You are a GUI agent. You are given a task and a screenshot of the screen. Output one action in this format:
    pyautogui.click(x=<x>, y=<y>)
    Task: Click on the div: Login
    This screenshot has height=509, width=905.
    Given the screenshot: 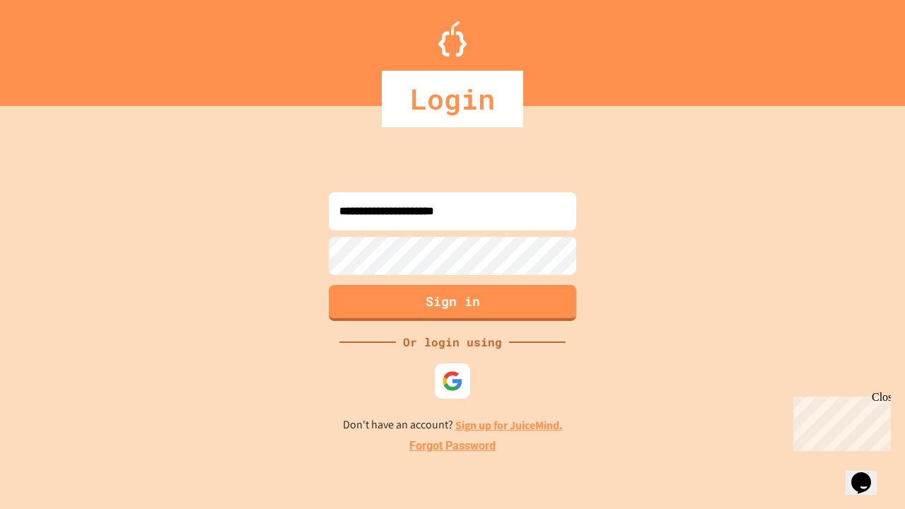 What is the action you would take?
    pyautogui.click(x=453, y=99)
    